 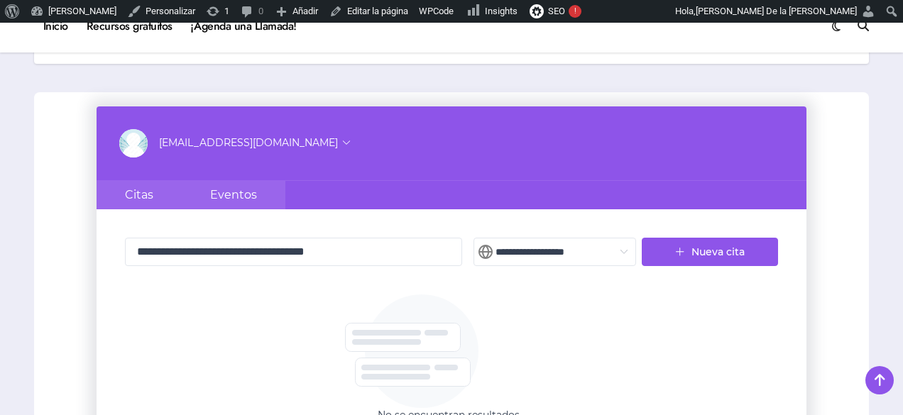 I want to click on a: Recursos gratuitos, so click(x=129, y=26).